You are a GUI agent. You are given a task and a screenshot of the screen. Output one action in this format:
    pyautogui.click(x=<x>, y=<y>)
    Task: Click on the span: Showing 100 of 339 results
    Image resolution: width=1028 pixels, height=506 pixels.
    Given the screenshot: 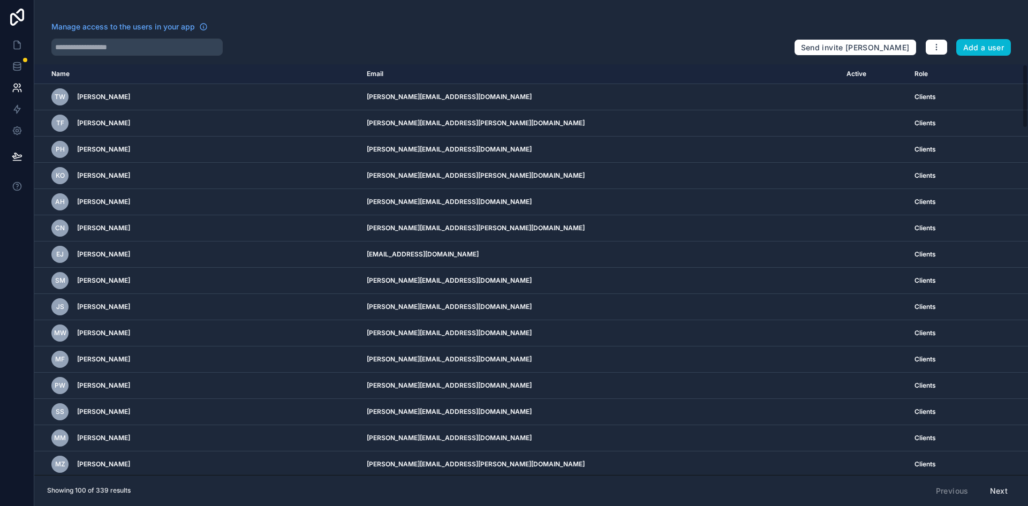 What is the action you would take?
    pyautogui.click(x=89, y=491)
    